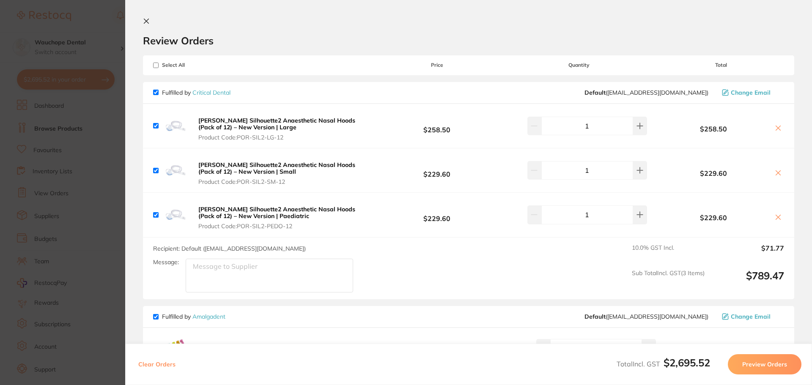  I want to click on label: Message:, so click(166, 262).